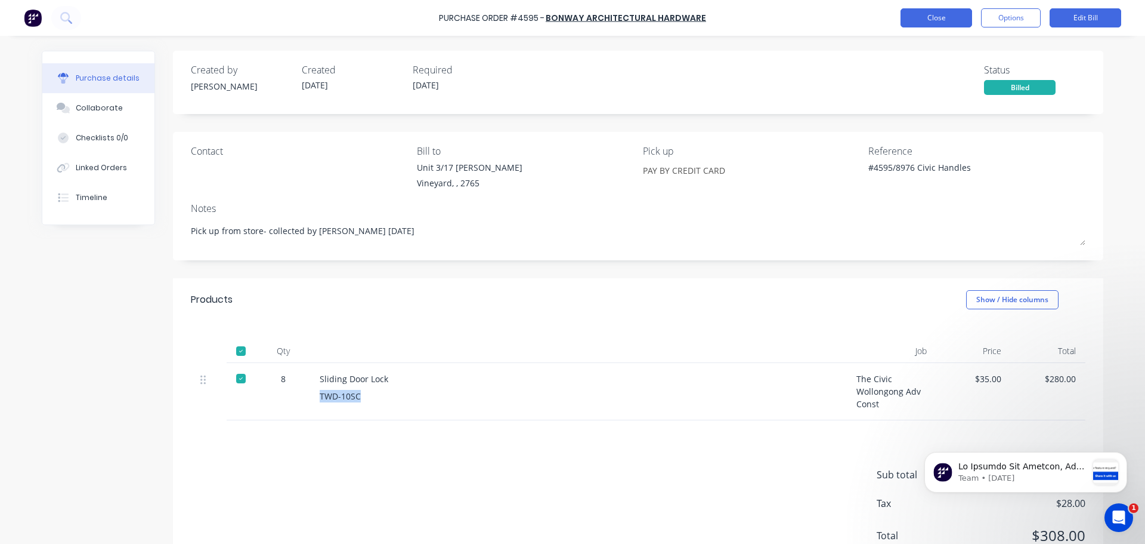  I want to click on div: Products, so click(212, 299).